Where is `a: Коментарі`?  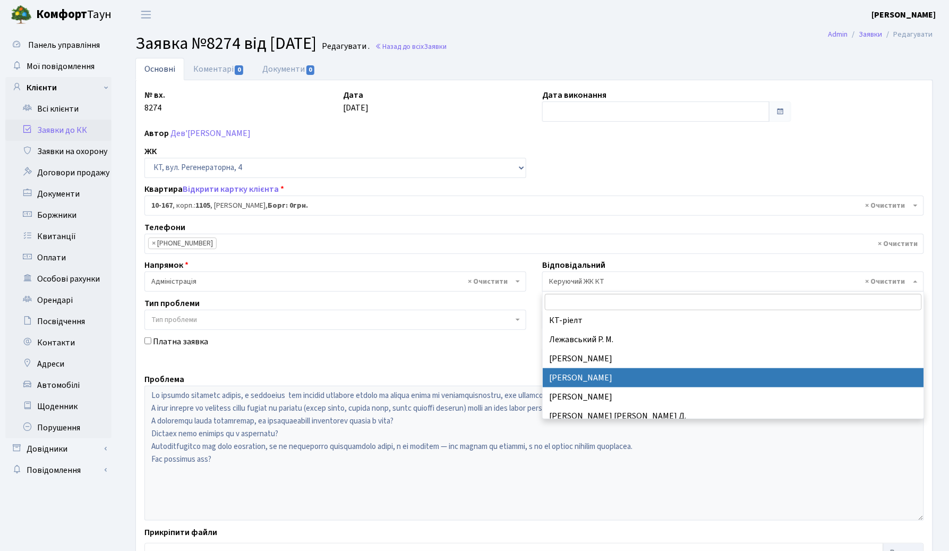 a: Коментарі is located at coordinates (219, 69).